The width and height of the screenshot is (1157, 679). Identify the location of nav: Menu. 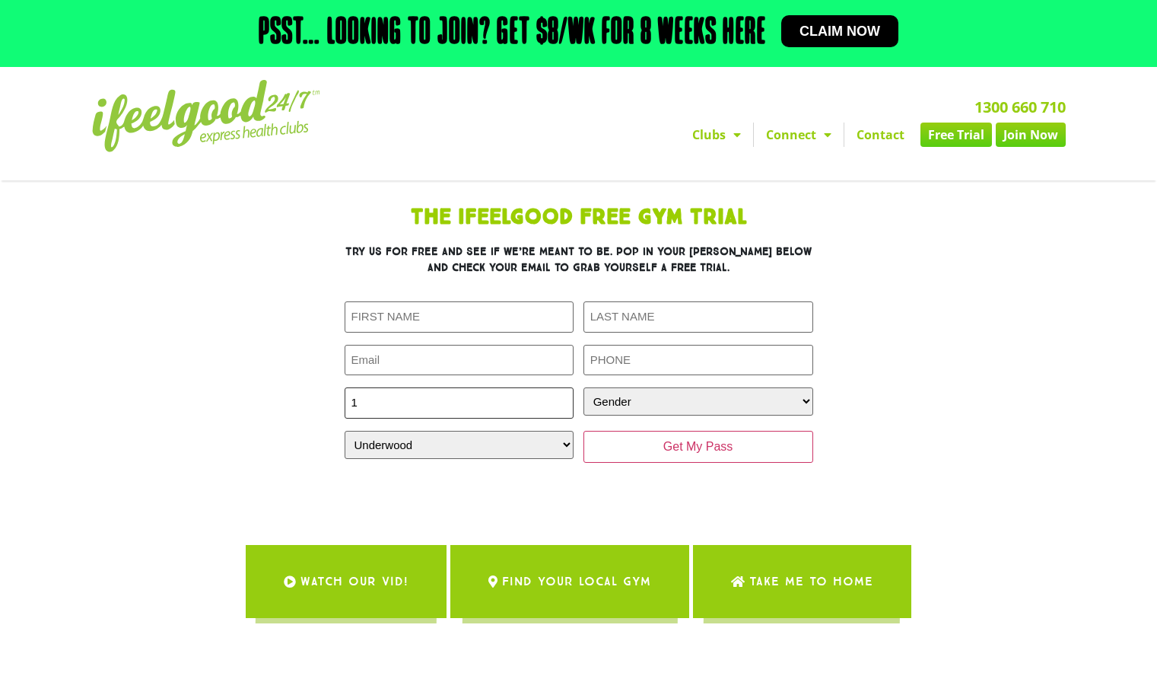
(752, 135).